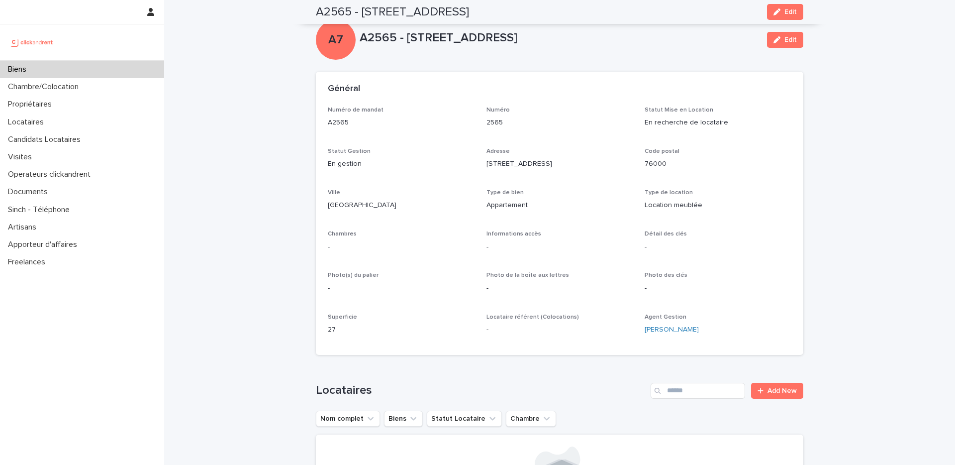 The width and height of the screenshot is (955, 465). Describe the element at coordinates (464, 418) in the screenshot. I see `button: Statut Locataire` at that location.